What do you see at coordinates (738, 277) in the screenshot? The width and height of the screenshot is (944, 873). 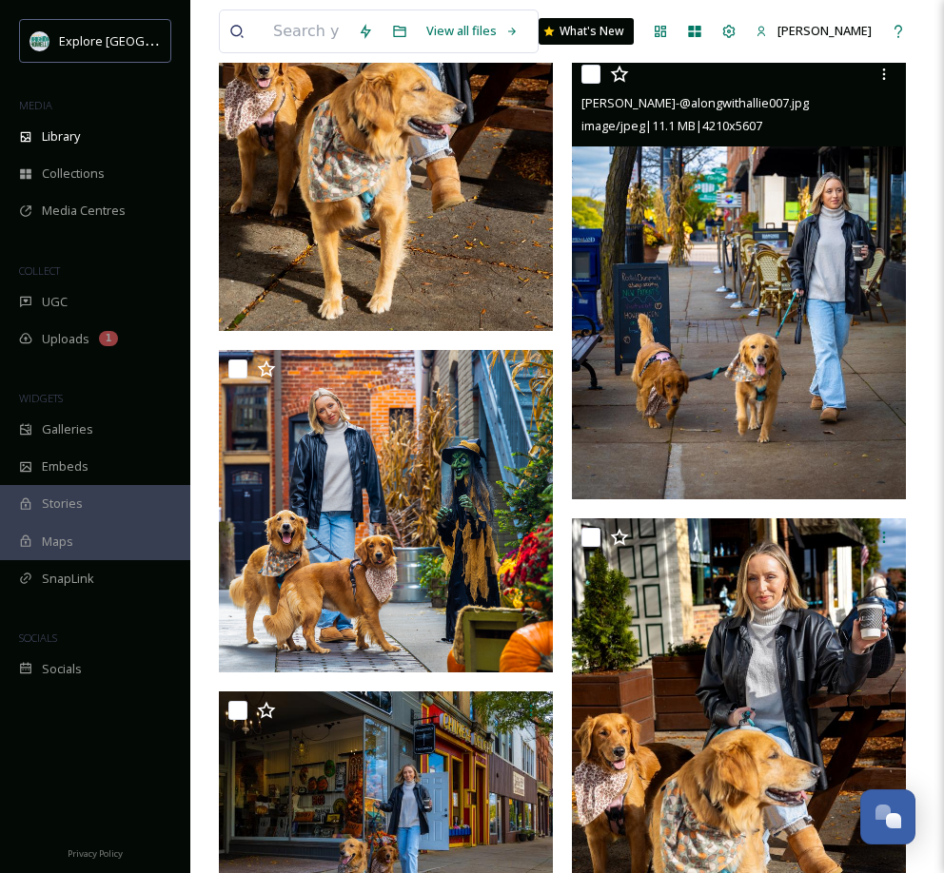 I see `img: Howell-@alongwithallie007.jpg` at bounding box center [738, 277].